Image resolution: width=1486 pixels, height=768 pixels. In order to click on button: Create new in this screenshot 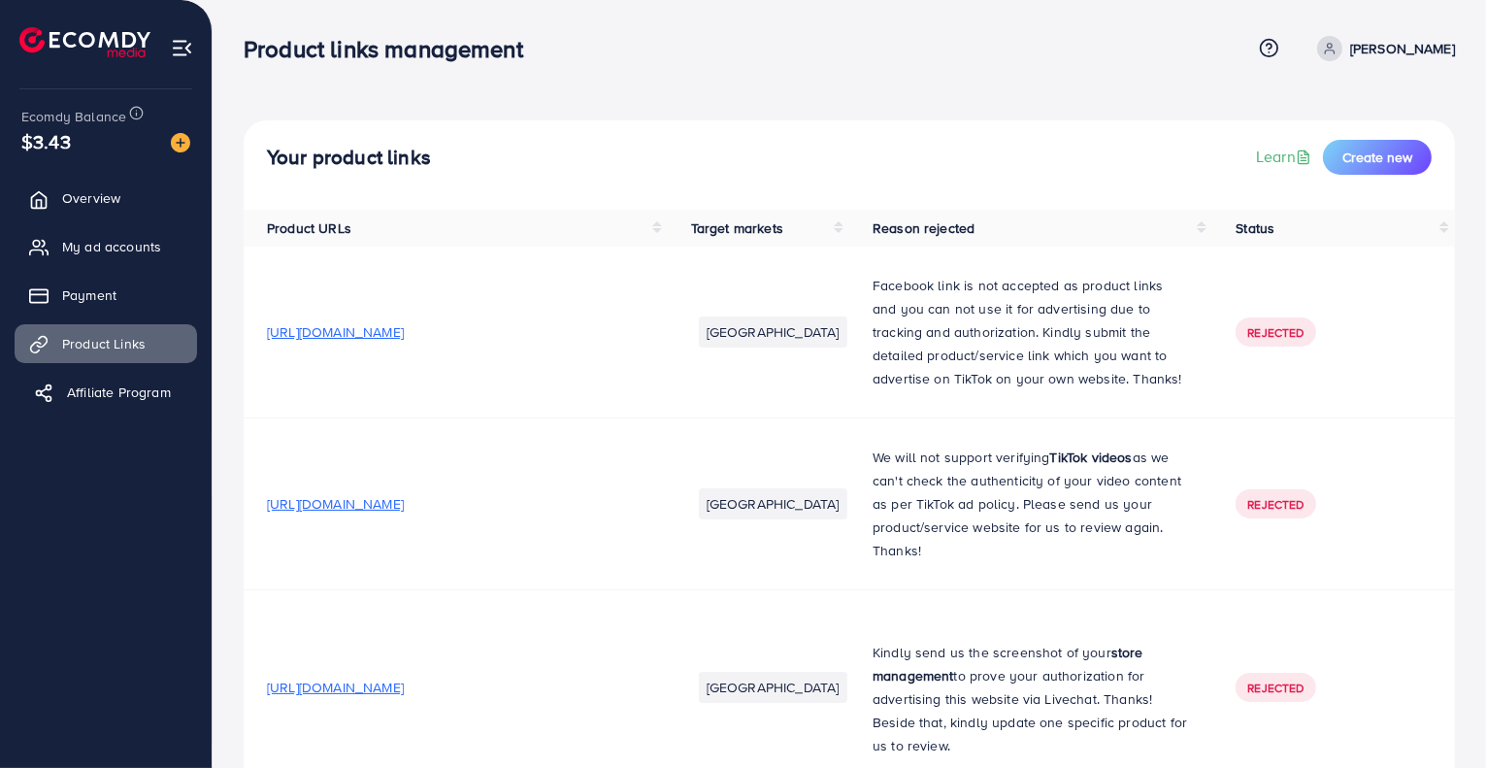, I will do `click(1378, 157)`.